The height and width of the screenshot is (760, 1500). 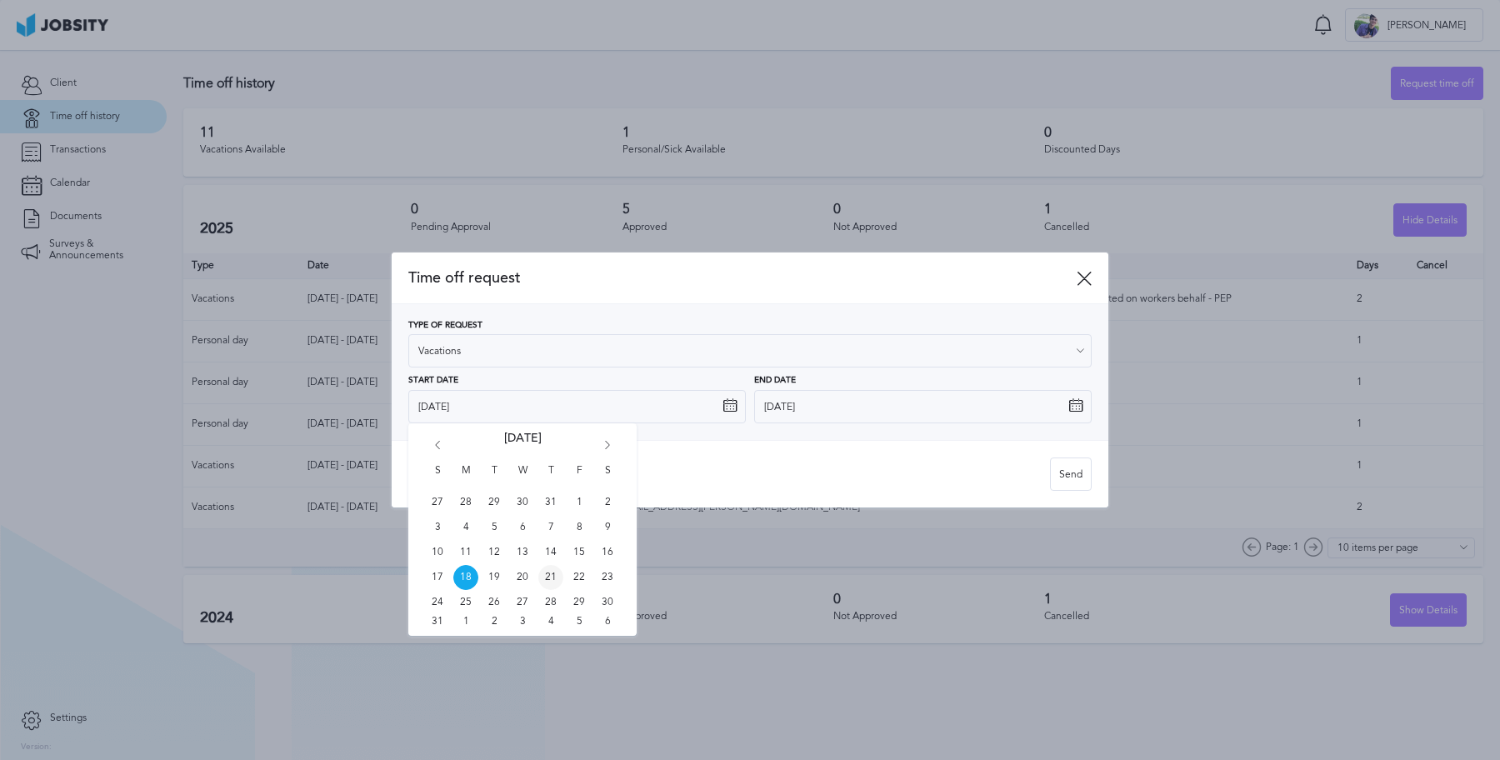 What do you see at coordinates (494, 578) in the screenshot?
I see `span: Tue Aug 19 2025` at bounding box center [494, 578].